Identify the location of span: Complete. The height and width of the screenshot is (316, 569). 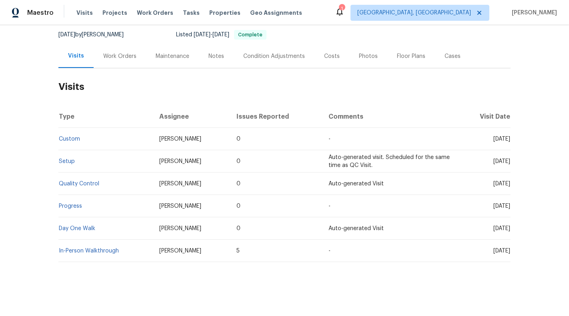
(250, 35).